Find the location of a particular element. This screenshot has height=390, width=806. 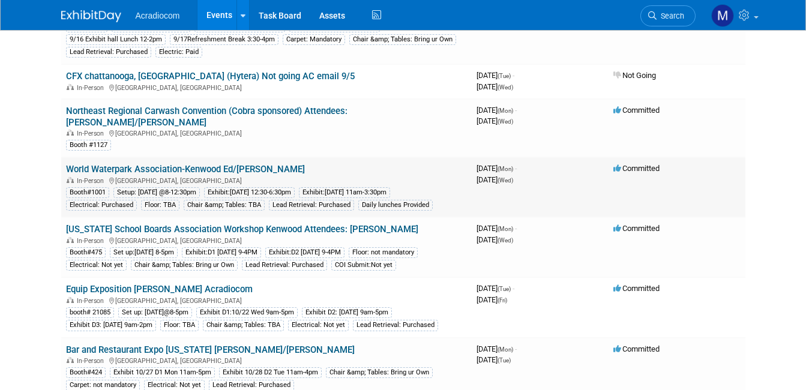

a: Search is located at coordinates (668, 16).